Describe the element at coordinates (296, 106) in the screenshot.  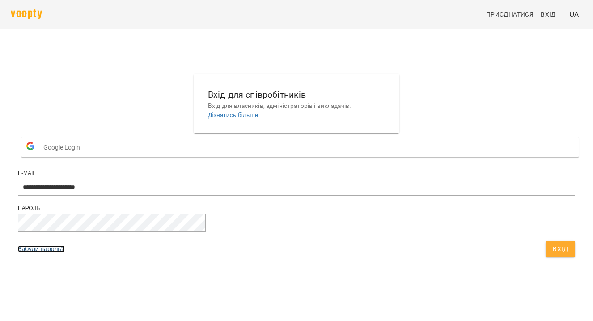
I see `p: Вхід для власників, адміністраторів і викладачів.` at that location.